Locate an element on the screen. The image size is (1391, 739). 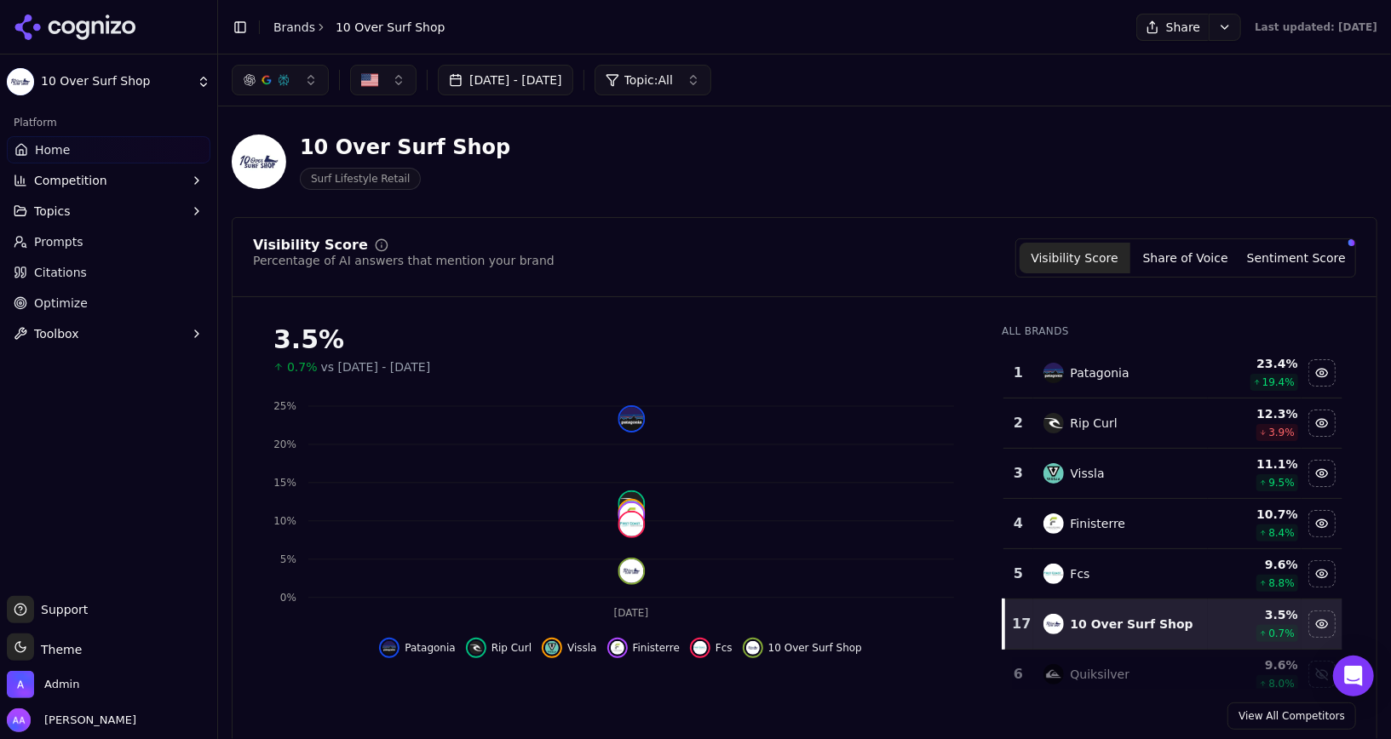
div: 6 is located at coordinates (1018, 675).